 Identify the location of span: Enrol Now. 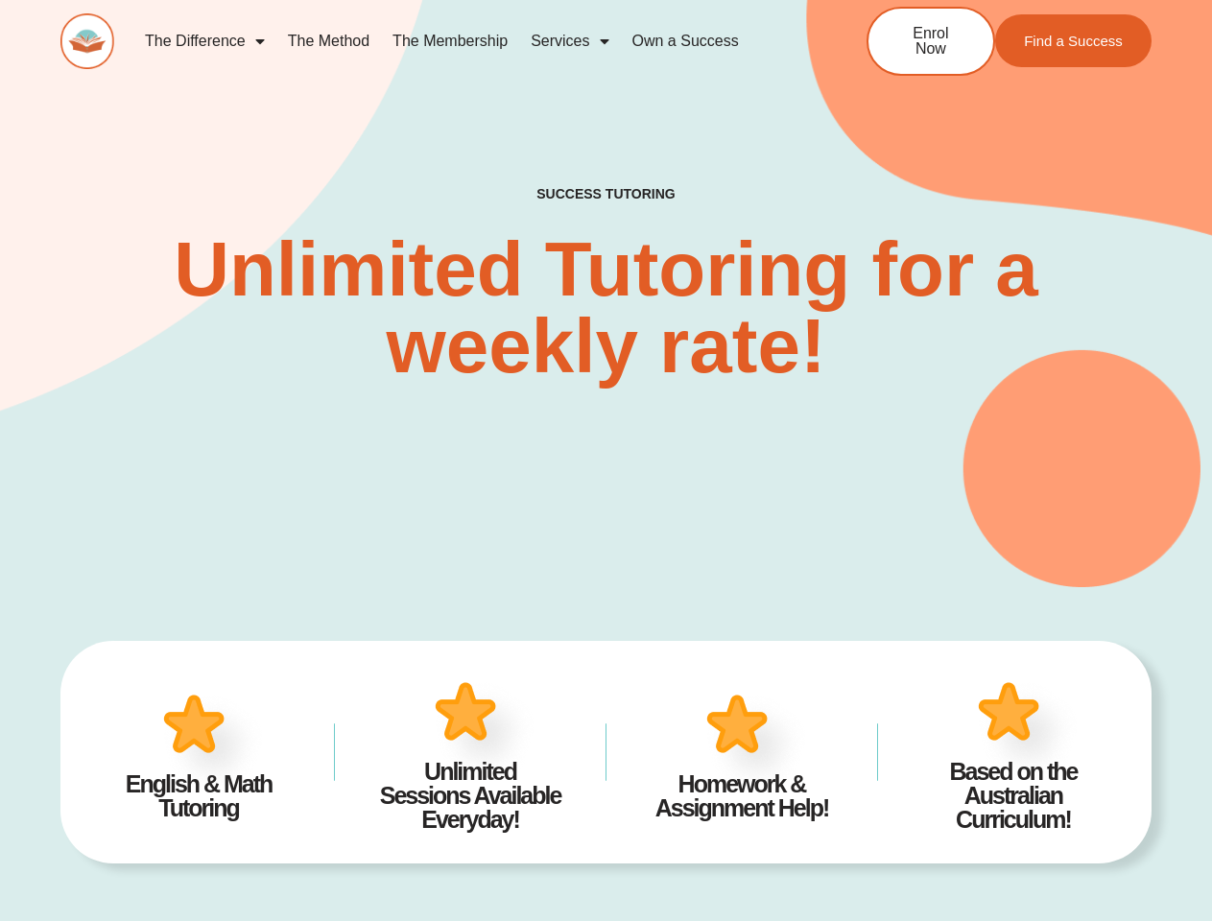
(931, 41).